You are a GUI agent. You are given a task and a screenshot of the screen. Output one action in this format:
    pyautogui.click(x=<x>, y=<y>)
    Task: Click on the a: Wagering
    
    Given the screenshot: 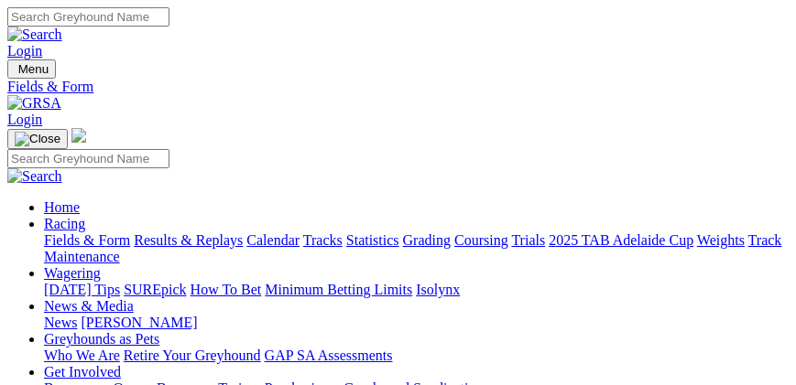 What is the action you would take?
    pyautogui.click(x=72, y=273)
    